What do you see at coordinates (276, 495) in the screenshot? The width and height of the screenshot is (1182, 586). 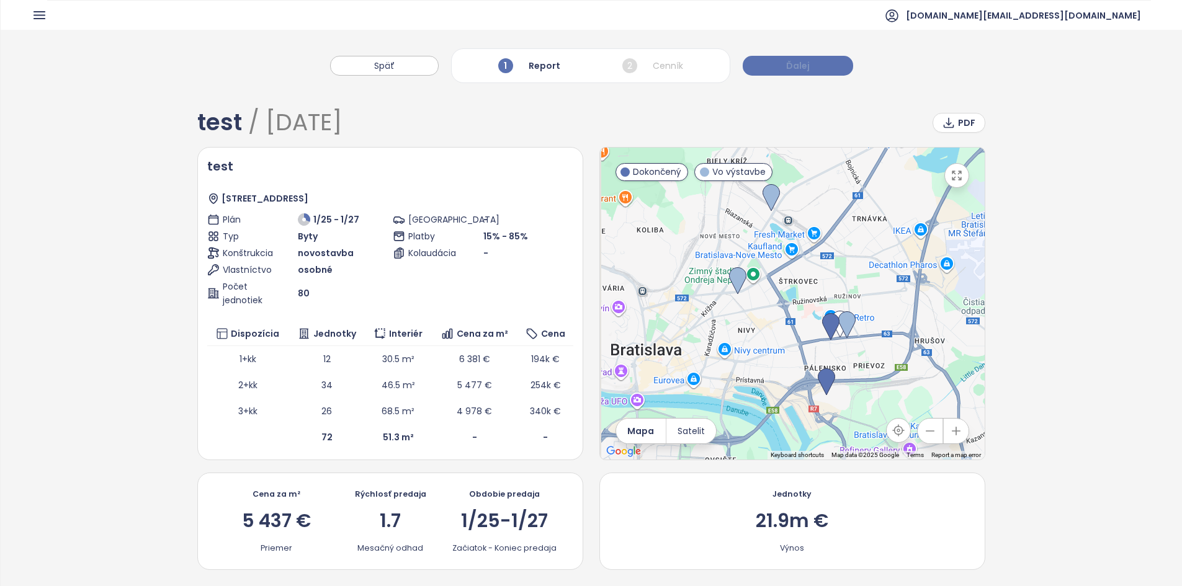 I see `div: Cena za m²` at bounding box center [276, 495].